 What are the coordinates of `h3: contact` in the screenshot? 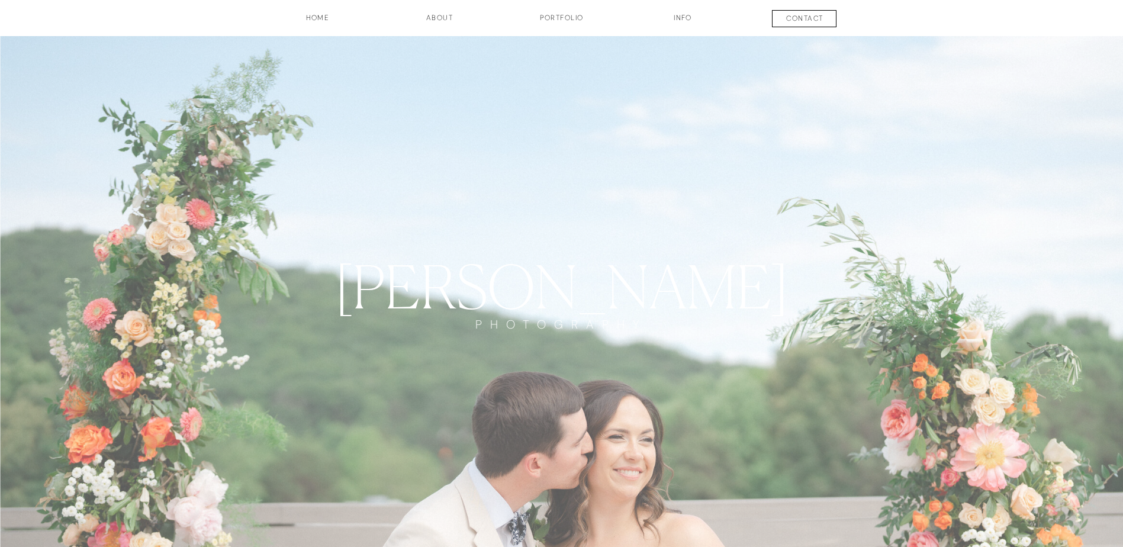 It's located at (805, 20).